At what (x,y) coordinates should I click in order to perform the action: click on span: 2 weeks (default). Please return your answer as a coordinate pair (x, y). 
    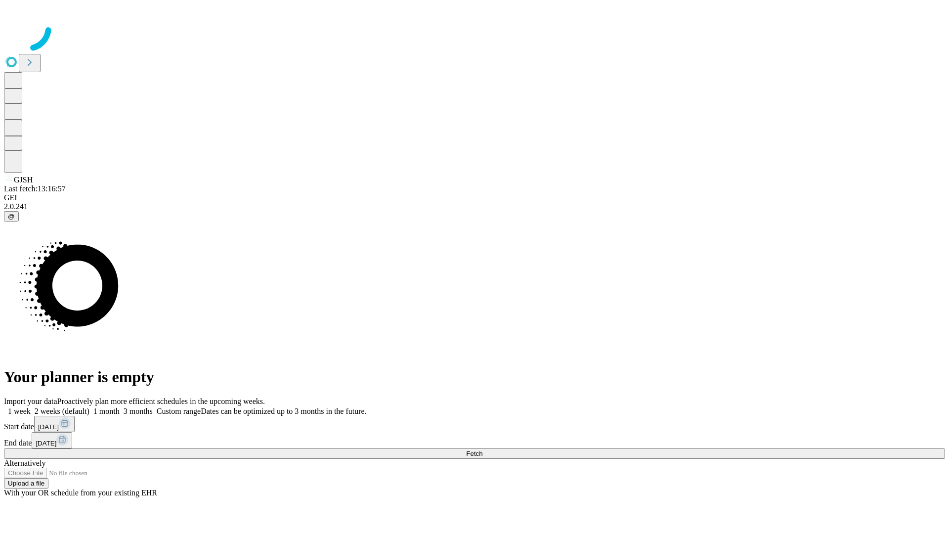
    Looking at the image, I should click on (62, 411).